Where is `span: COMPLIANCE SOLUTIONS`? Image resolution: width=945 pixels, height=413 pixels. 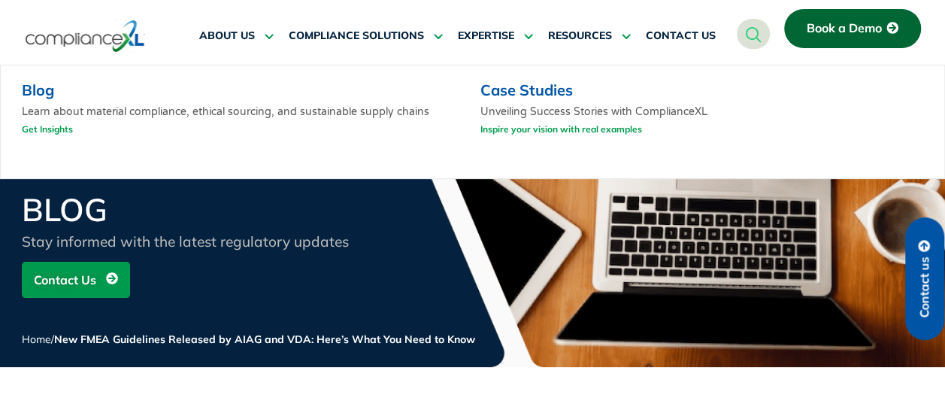
span: COMPLIANCE SOLUTIONS is located at coordinates (356, 36).